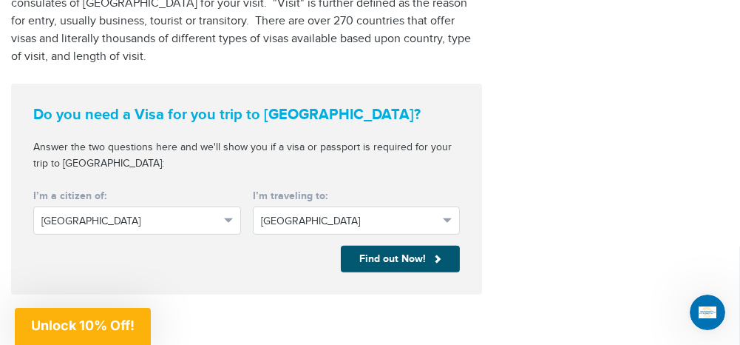 Image resolution: width=740 pixels, height=345 pixels. Describe the element at coordinates (83, 325) in the screenshot. I see `span: Unlock 10% Off!` at that location.